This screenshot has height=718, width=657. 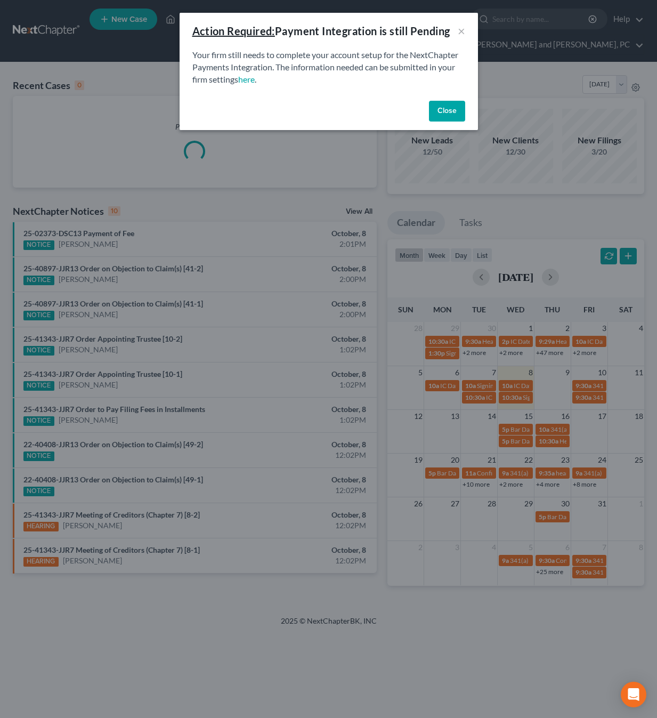 I want to click on button: Close, so click(x=447, y=111).